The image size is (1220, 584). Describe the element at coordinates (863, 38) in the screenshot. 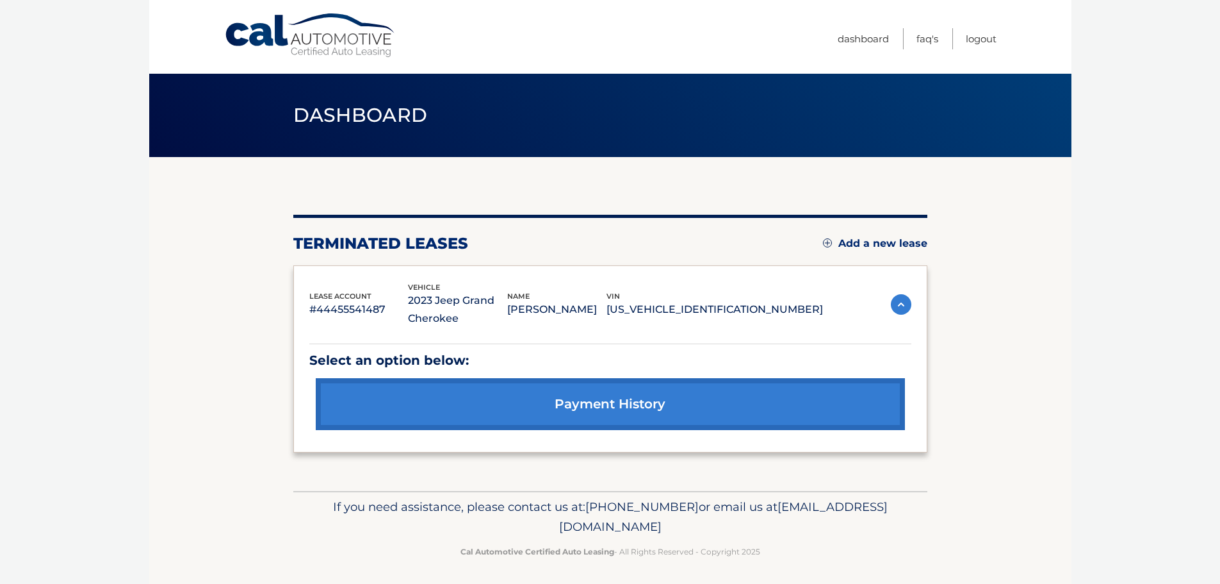

I see `a: Dashboard` at that location.